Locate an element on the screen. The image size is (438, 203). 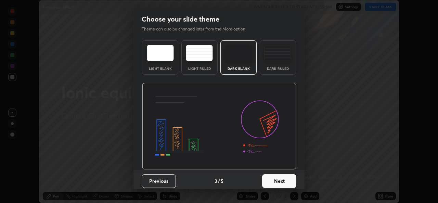
img: darkThemeBanner.d06ce4a2.svg is located at coordinates (219, 126).